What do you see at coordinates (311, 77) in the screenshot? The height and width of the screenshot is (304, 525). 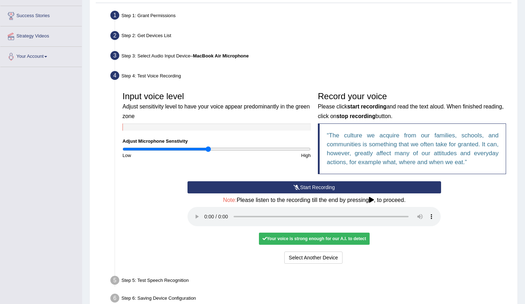 I see `div: Step 4: Test Voice Recording` at bounding box center [311, 77].